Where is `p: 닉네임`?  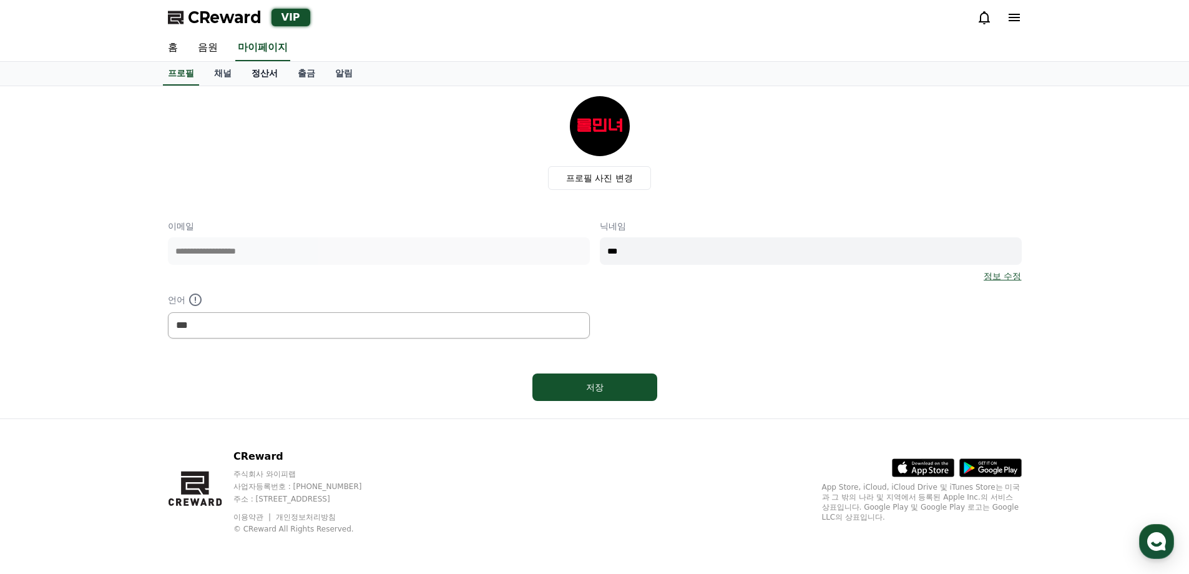
p: 닉네임 is located at coordinates (811, 226).